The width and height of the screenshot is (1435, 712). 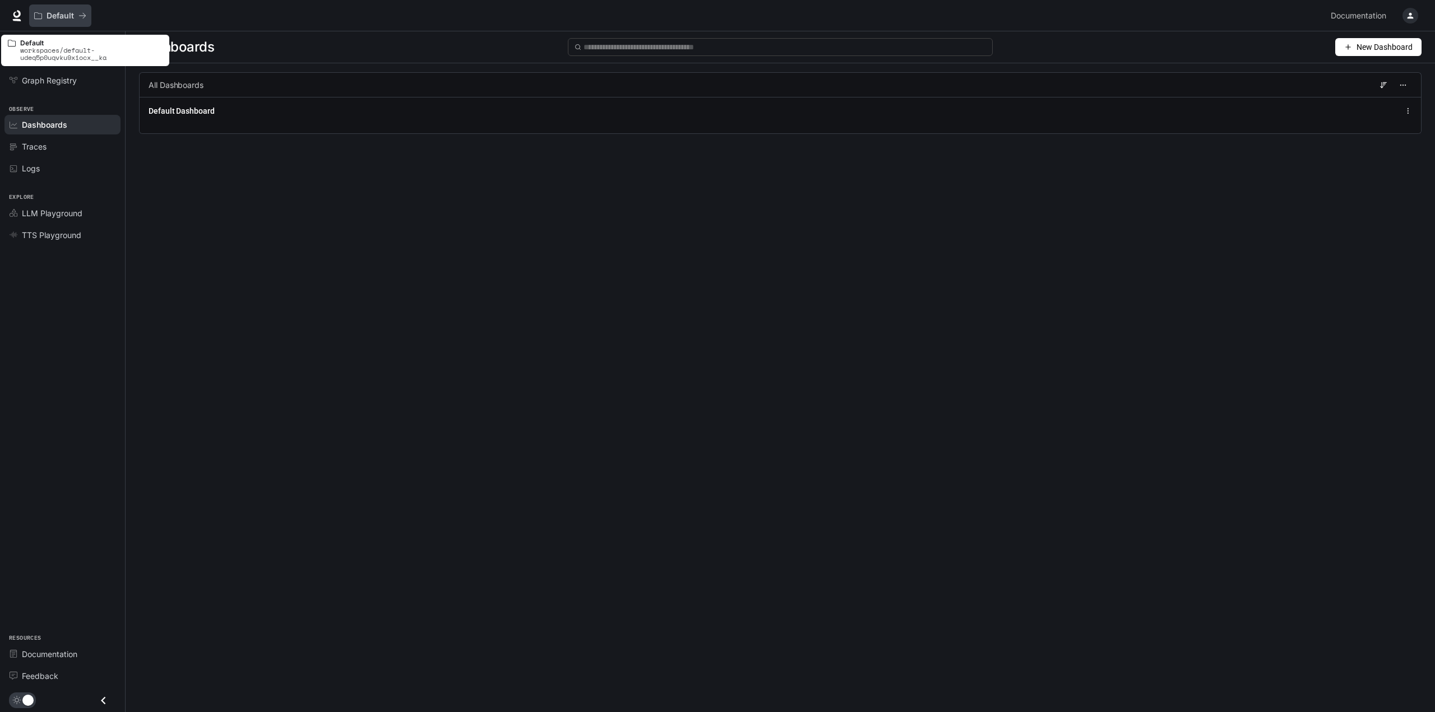 I want to click on a: Feedback, so click(x=62, y=676).